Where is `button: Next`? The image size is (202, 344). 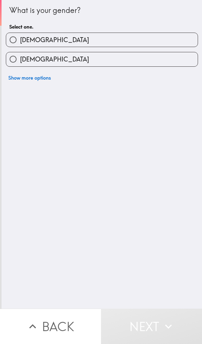 button: Next is located at coordinates (151, 326).